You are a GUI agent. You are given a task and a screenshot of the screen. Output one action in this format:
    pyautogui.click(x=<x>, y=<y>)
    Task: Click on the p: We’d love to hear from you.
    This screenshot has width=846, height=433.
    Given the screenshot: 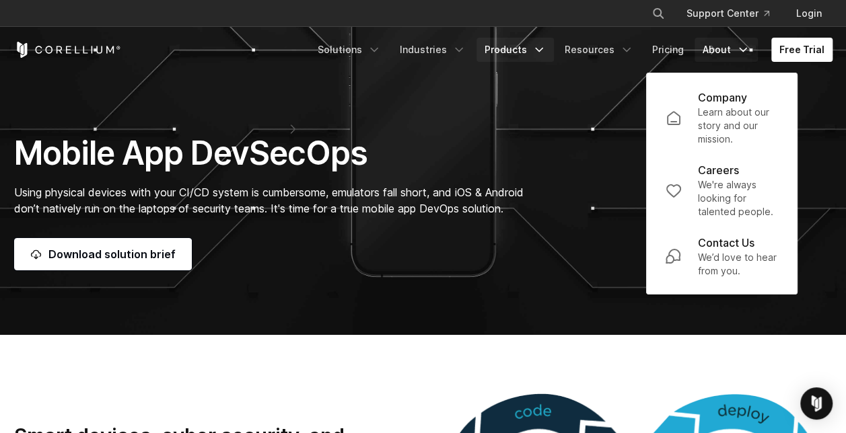 What is the action you would take?
    pyautogui.click(x=737, y=264)
    